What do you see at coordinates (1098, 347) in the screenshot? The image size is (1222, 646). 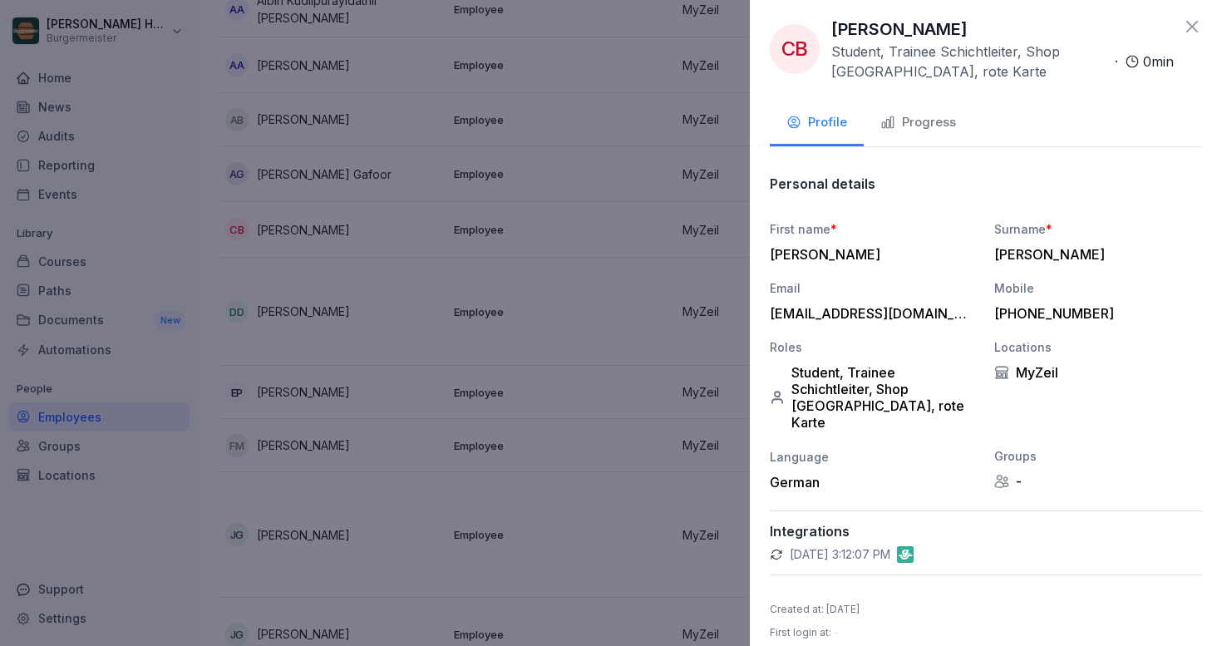 I see `div: Locations` at bounding box center [1098, 347].